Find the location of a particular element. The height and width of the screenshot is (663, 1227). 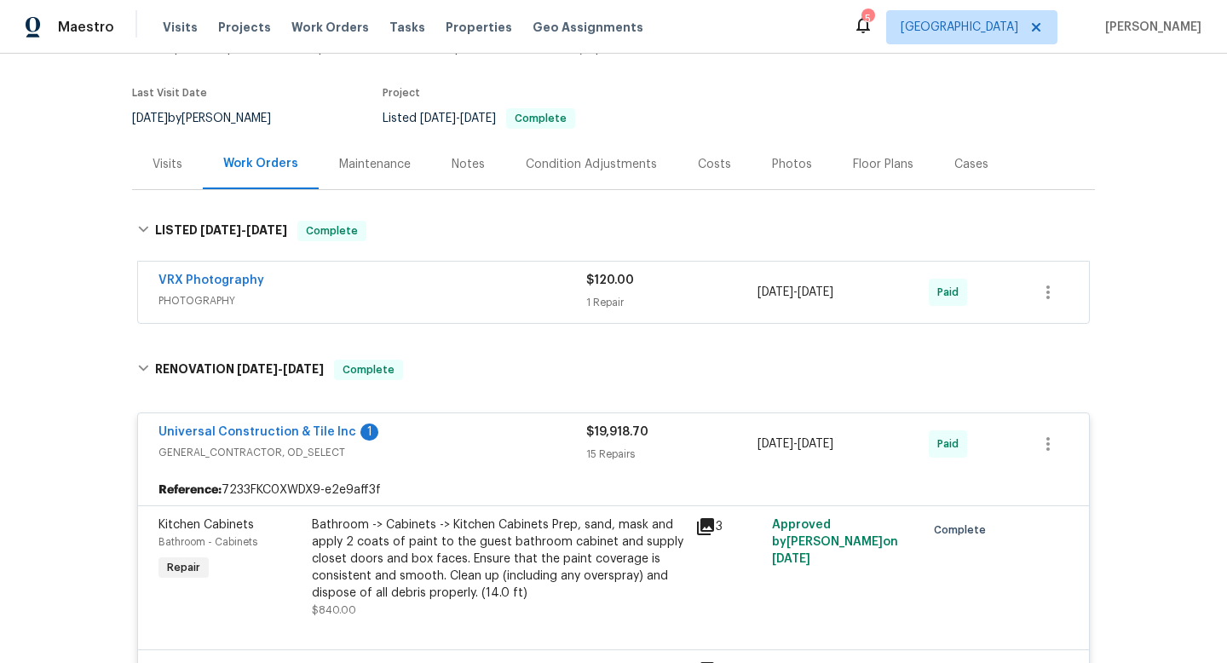

div: Floor Plans is located at coordinates (883, 164).